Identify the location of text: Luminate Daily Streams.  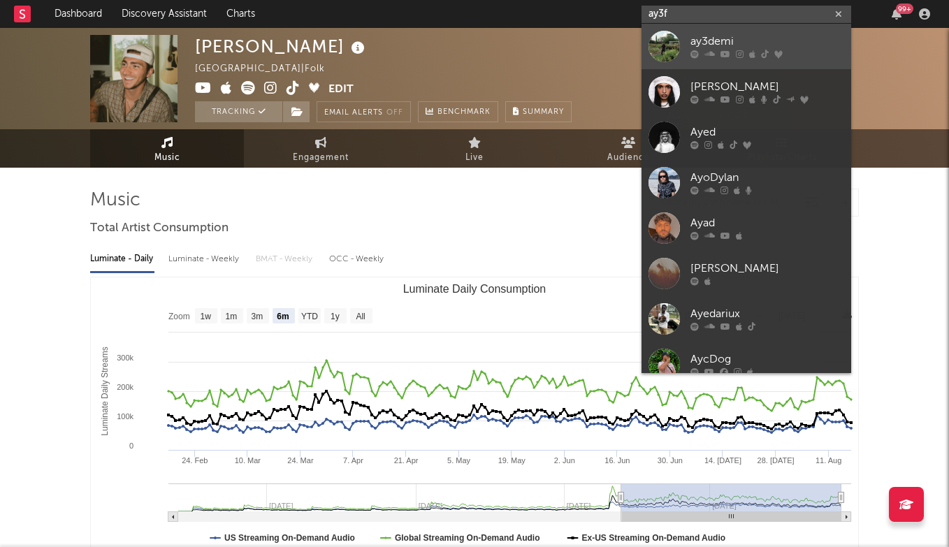
(105, 391).